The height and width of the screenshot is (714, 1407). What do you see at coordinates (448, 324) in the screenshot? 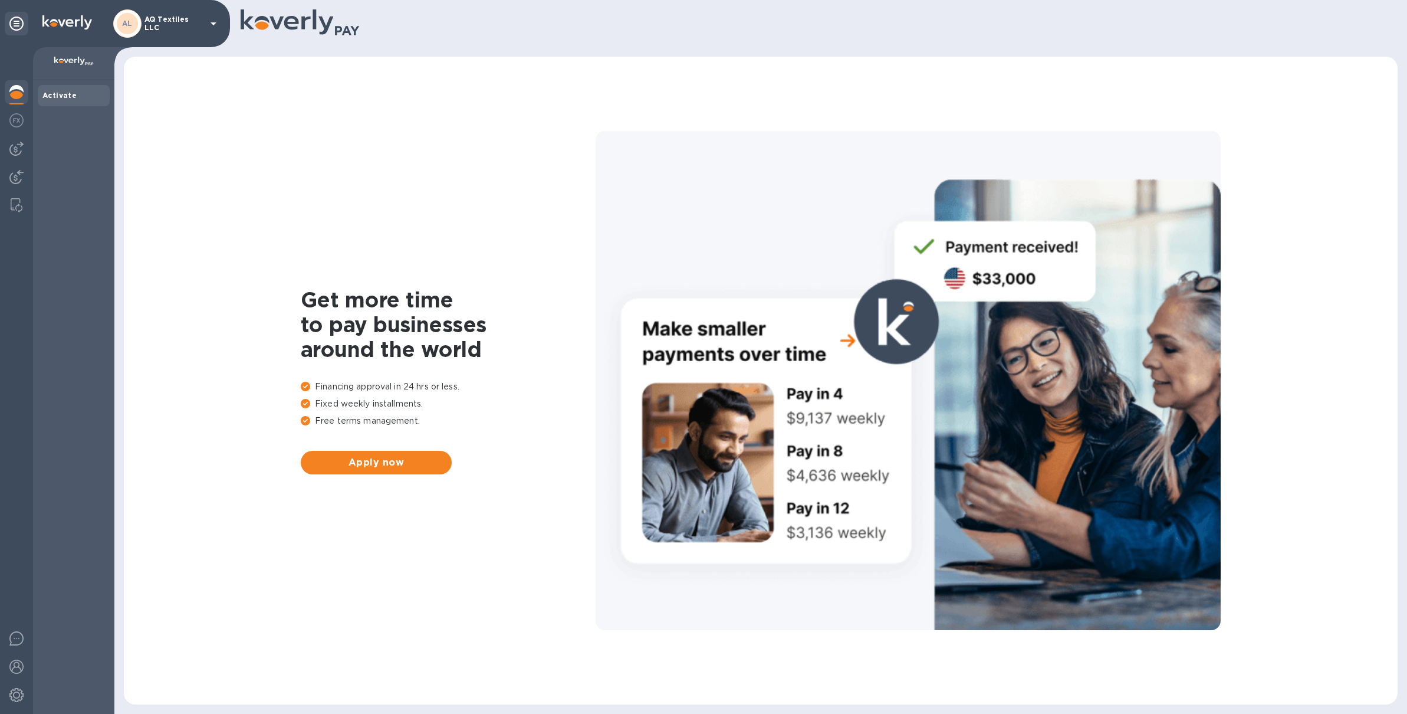
I see `h1: Get more time to pay businesses around the world` at bounding box center [448, 324].